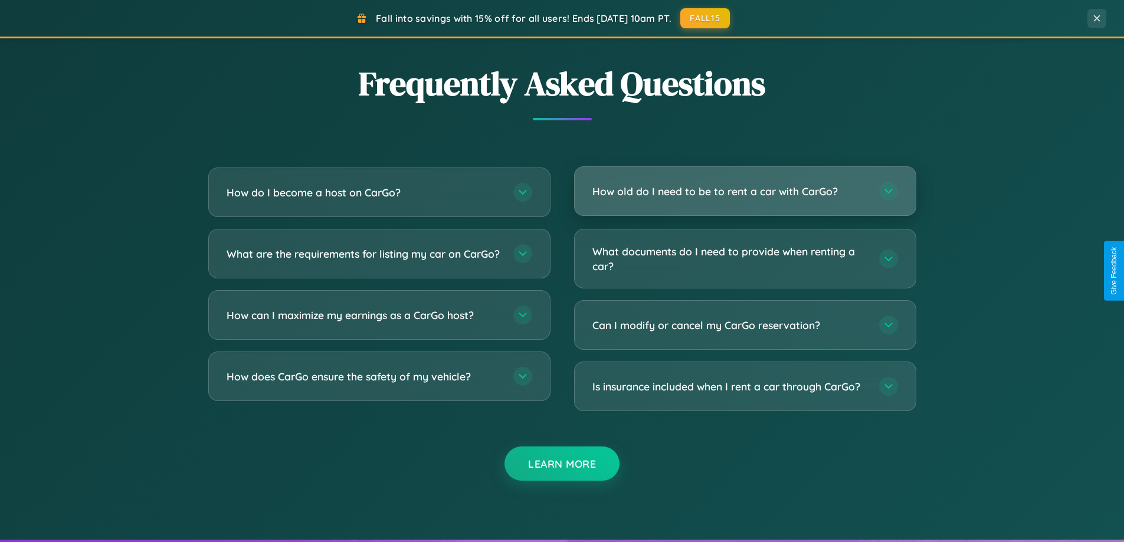 The height and width of the screenshot is (542, 1124). I want to click on h3: How old do I need to be to rent a car with CarGo?, so click(730, 191).